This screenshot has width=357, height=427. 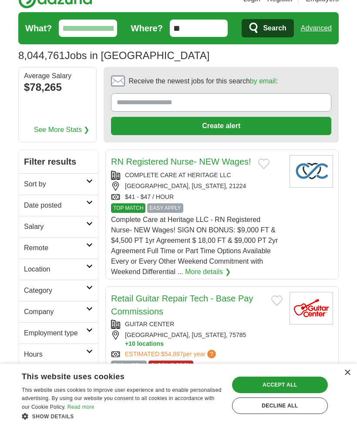 What do you see at coordinates (58, 354) in the screenshot?
I see `a: Hours` at bounding box center [58, 354].